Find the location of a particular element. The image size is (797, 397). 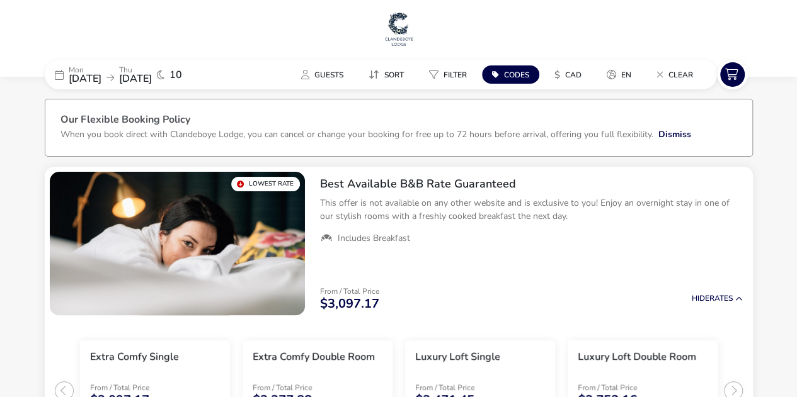

span: Includes Breakfast is located at coordinates (374, 239).